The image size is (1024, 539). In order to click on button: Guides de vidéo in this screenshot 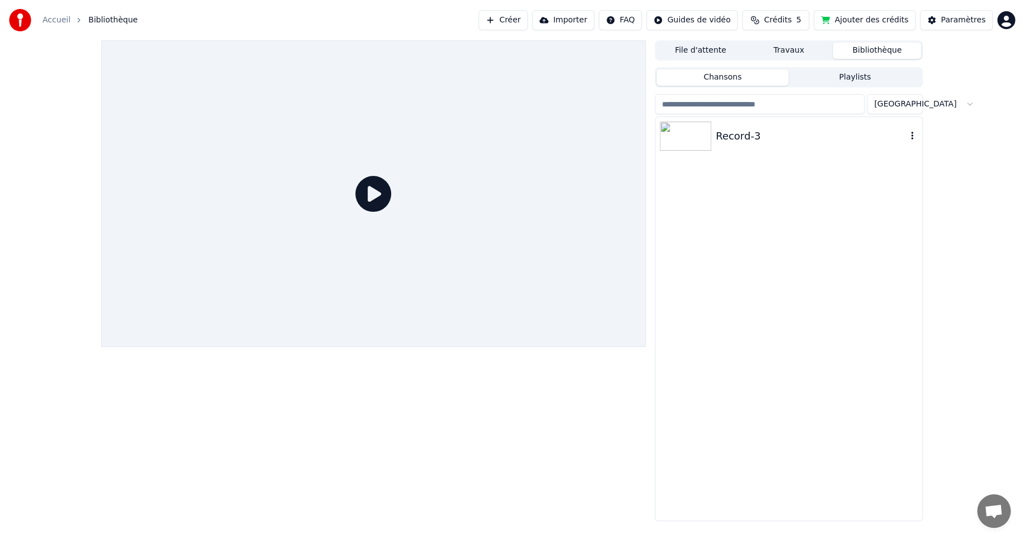, I will do `click(692, 20)`.